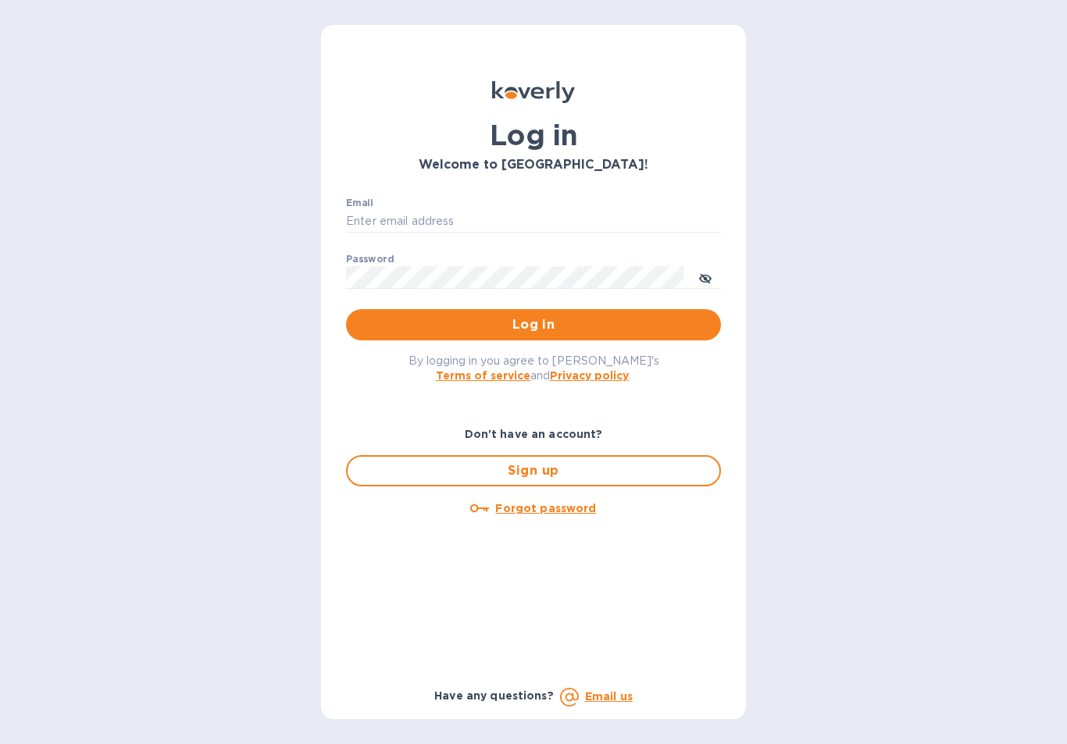 This screenshot has height=744, width=1067. What do you see at coordinates (533, 222) in the screenshot?
I see `input: Enter email address` at bounding box center [533, 222].